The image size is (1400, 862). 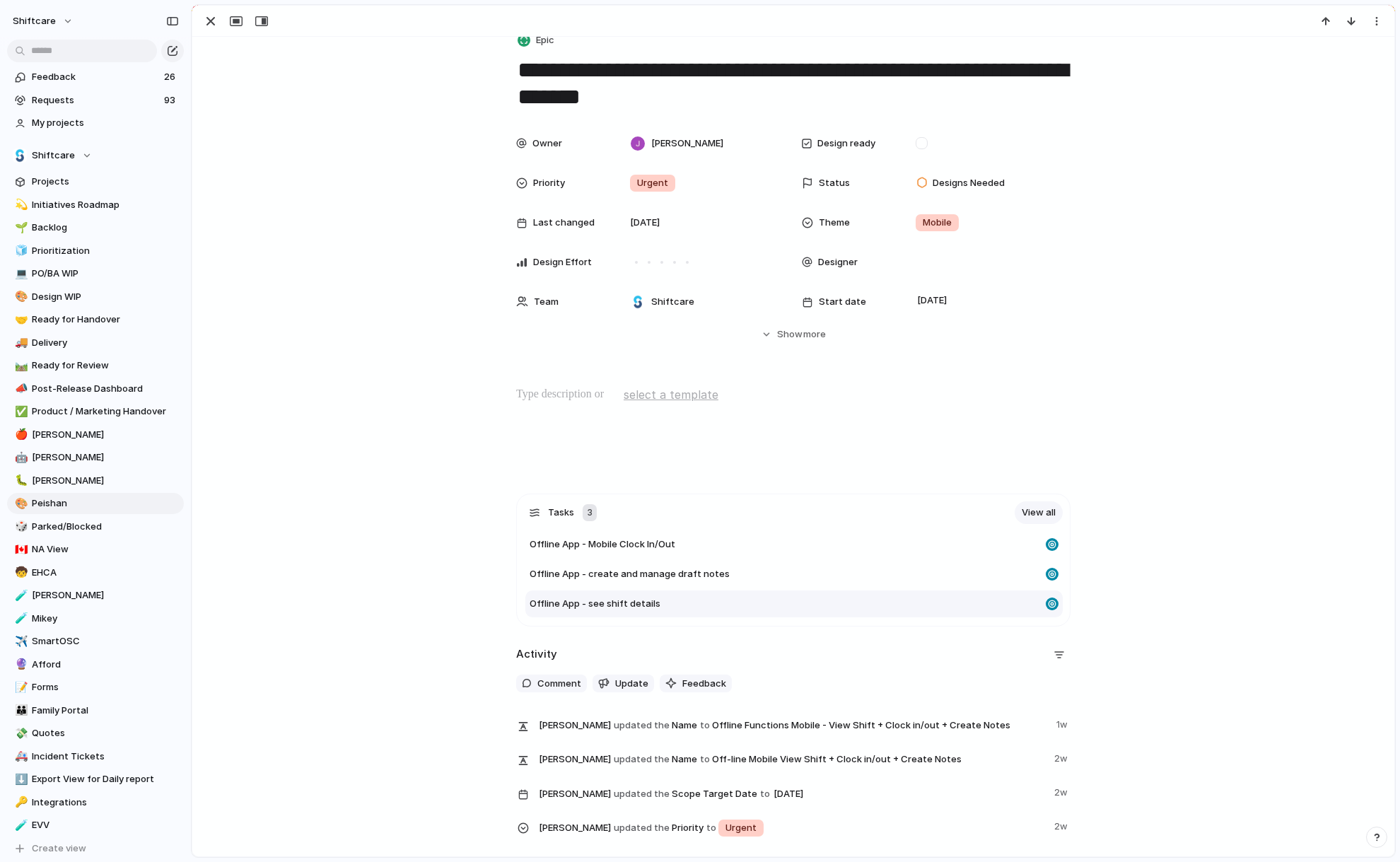 I want to click on div: 🎨Design WIP, so click(x=96, y=297).